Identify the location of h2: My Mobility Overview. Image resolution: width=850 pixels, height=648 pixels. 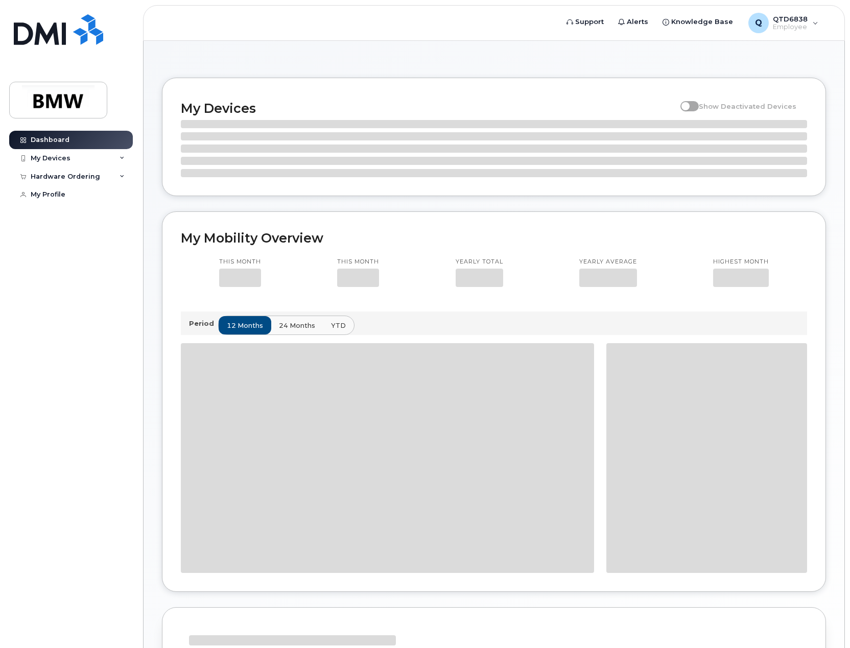
(494, 238).